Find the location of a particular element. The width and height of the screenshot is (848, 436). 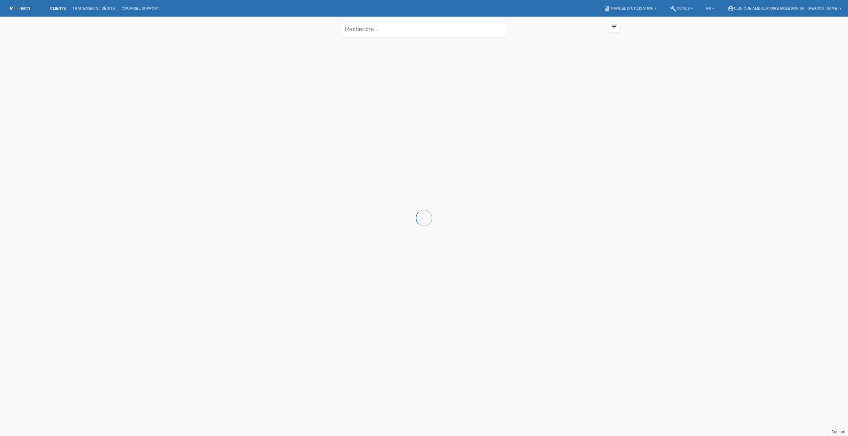

a: Support is located at coordinates (838, 432).